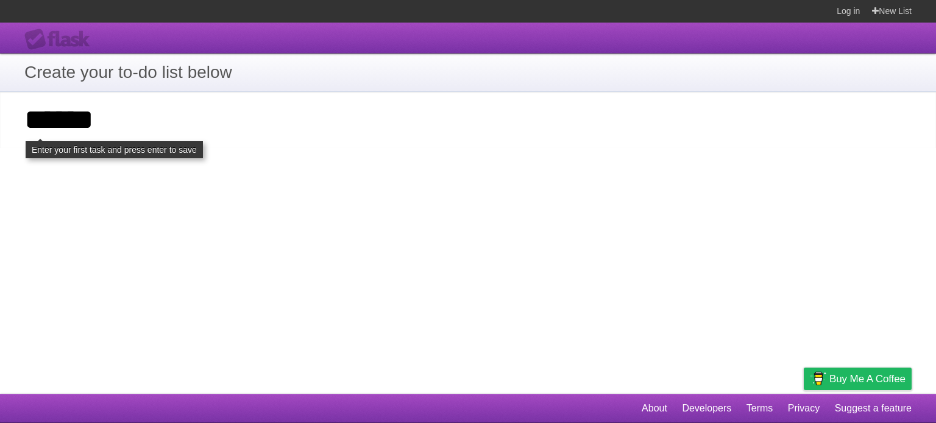  I want to click on h1: Create your to-do list below, so click(468, 73).